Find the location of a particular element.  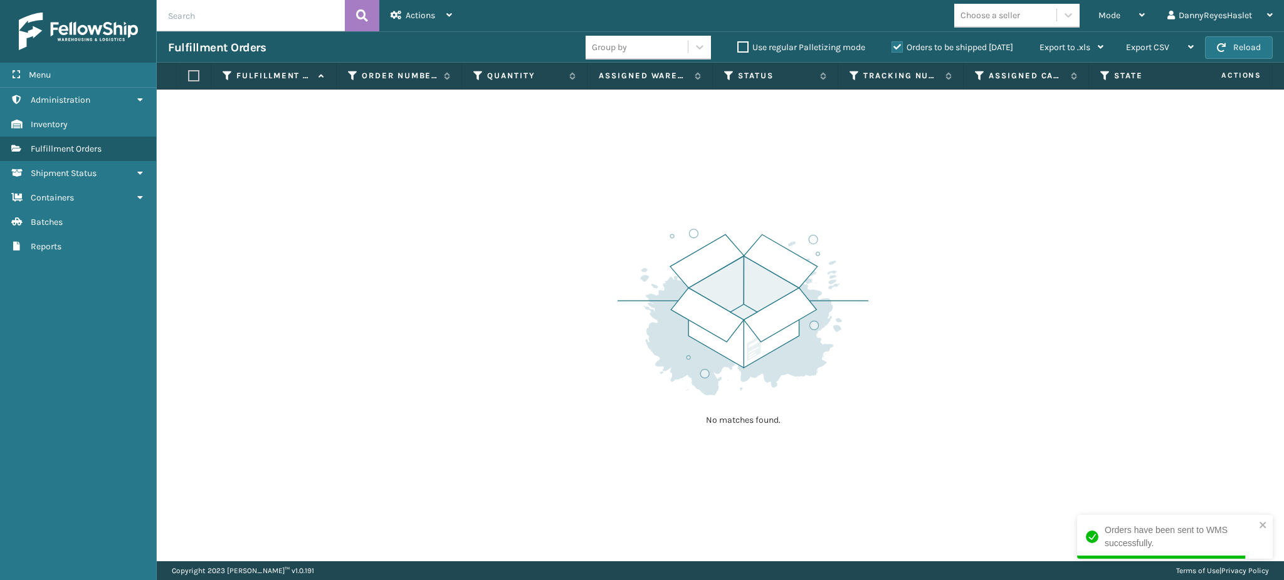

label: Status is located at coordinates (775, 76).